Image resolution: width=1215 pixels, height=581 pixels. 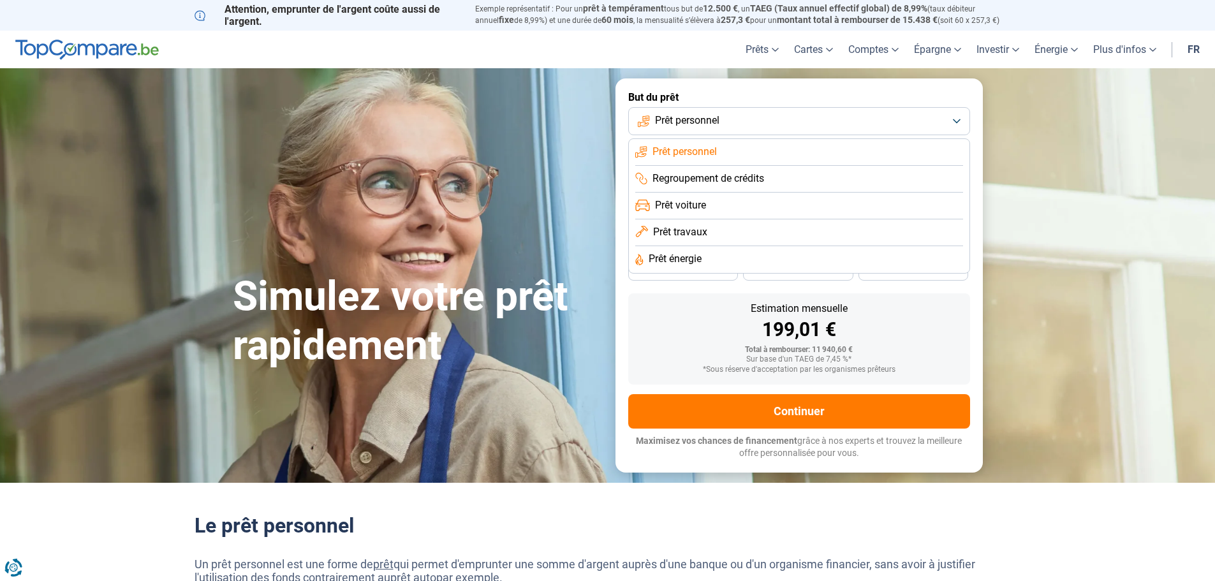 I want to click on a: Prêts, so click(x=762, y=49).